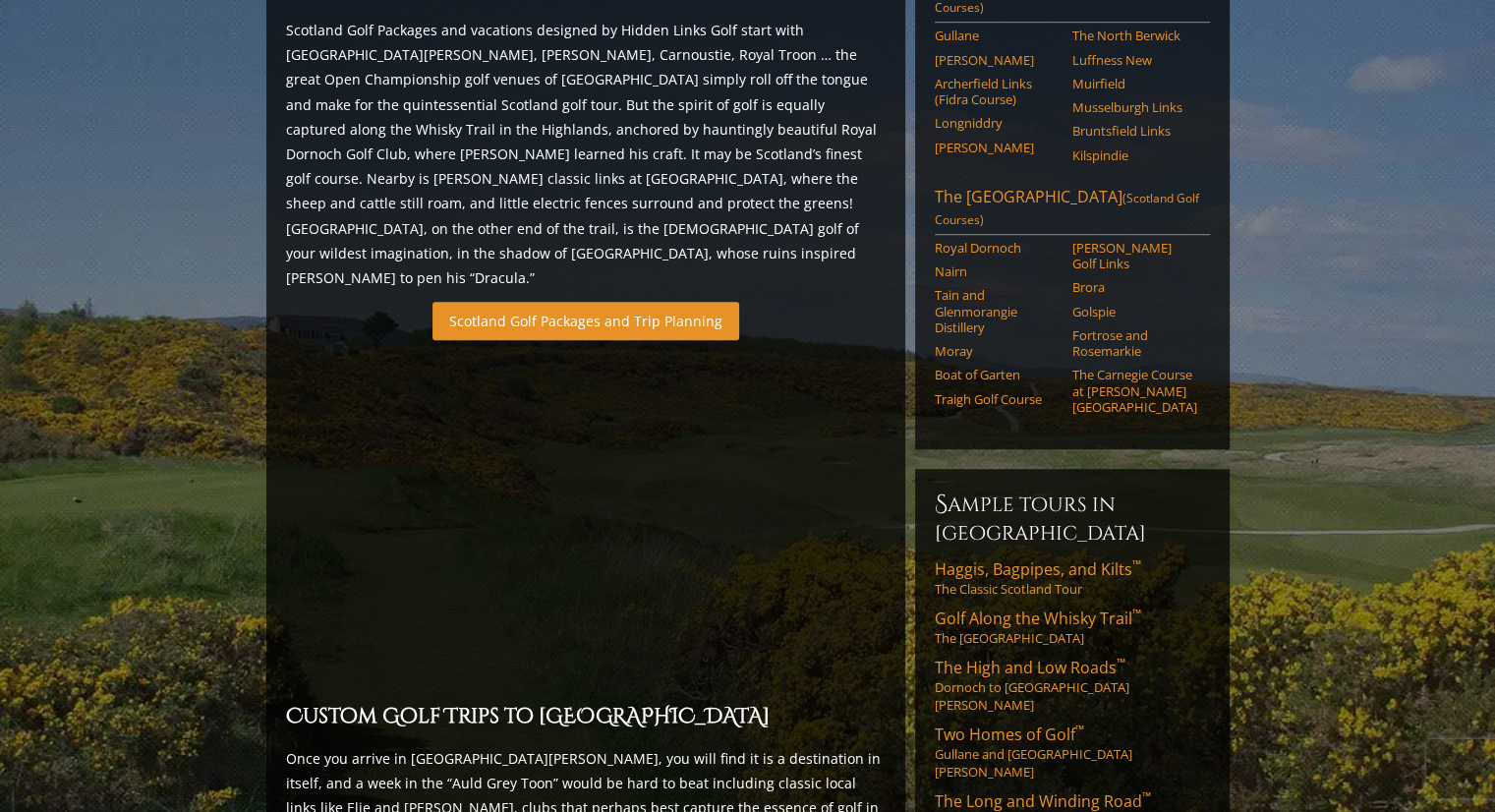 Image resolution: width=1495 pixels, height=812 pixels. Describe the element at coordinates (1135, 130) in the screenshot. I see `a: Bruntsfield Links` at that location.